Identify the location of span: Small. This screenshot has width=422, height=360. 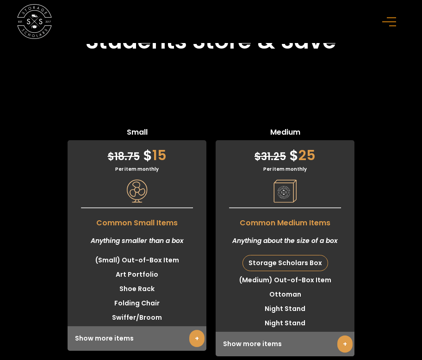
(137, 133).